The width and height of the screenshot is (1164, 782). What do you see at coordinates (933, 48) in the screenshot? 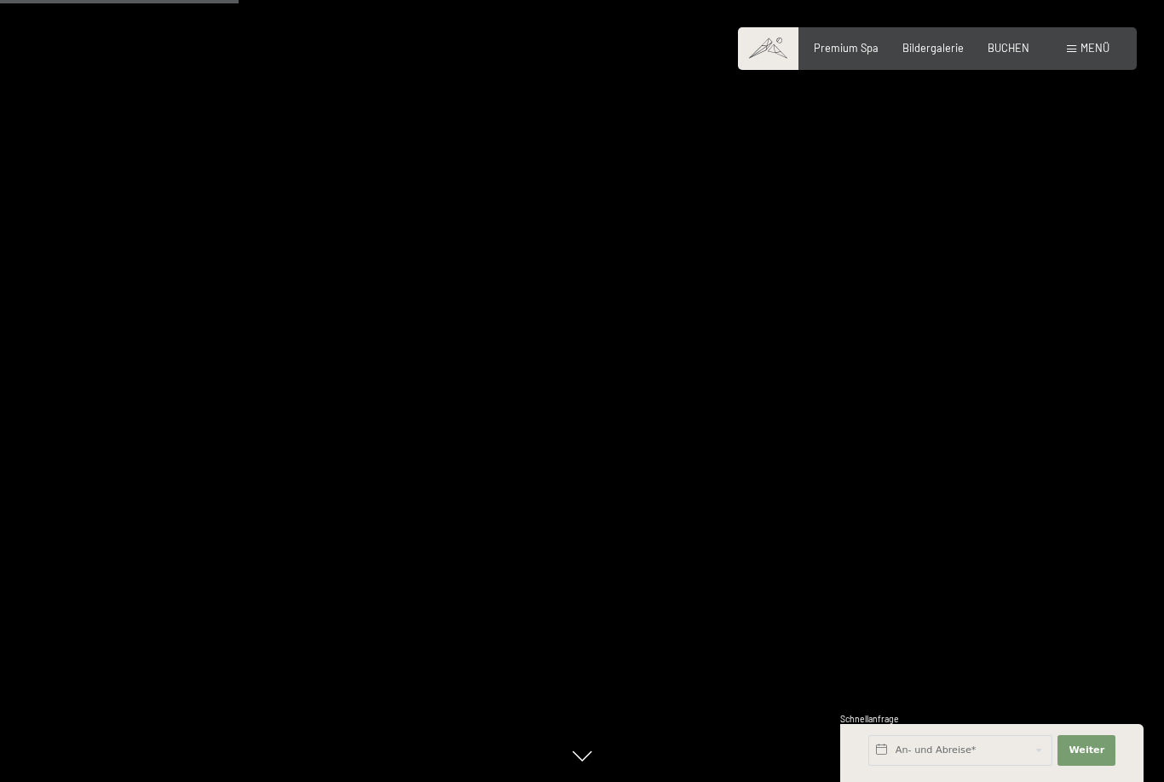
I see `span: Bildergalerie` at bounding box center [933, 48].